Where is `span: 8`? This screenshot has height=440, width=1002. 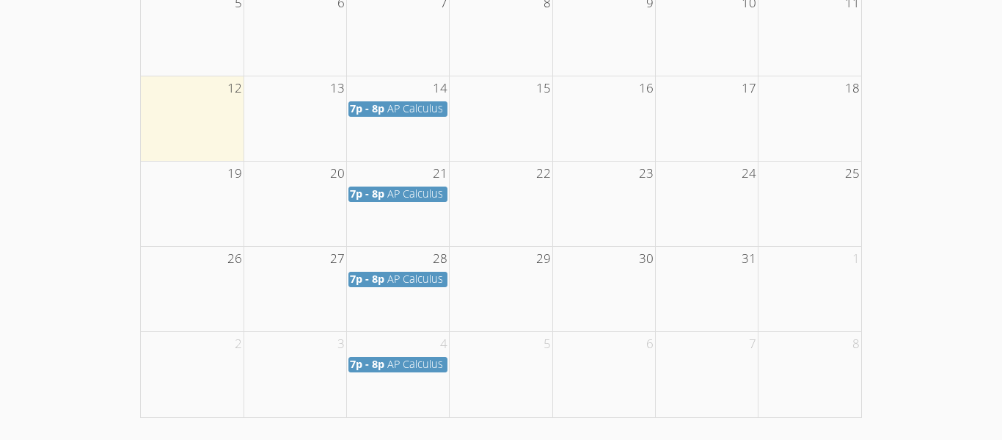
span: 8 is located at coordinates (856, 343).